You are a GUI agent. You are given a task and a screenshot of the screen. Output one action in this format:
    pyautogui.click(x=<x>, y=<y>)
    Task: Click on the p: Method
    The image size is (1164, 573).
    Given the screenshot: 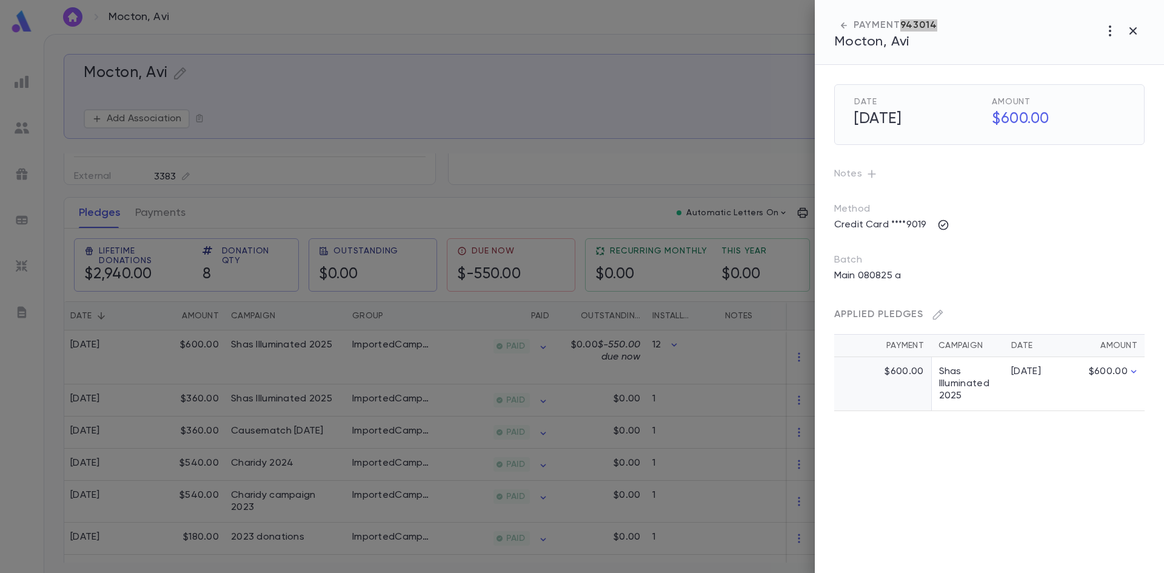 What is the action you would take?
    pyautogui.click(x=865, y=209)
    